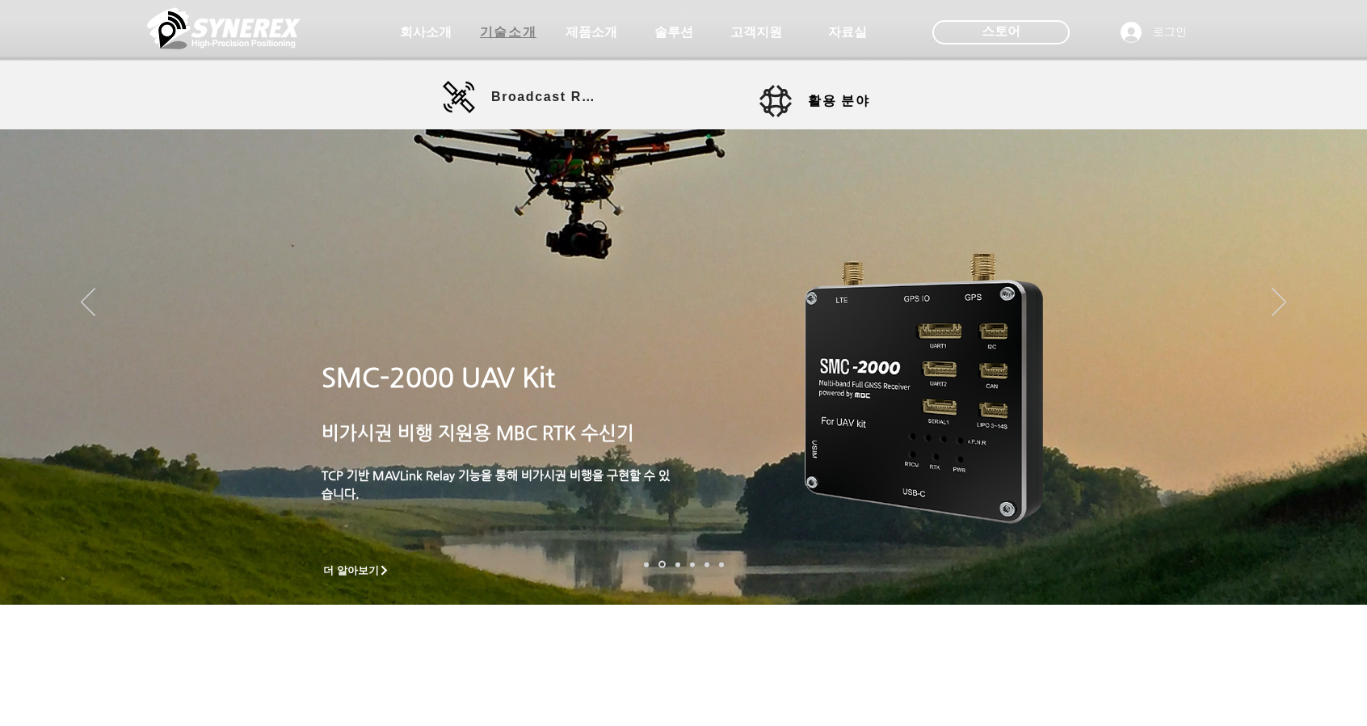  I want to click on button: 로그인, so click(1154, 32).